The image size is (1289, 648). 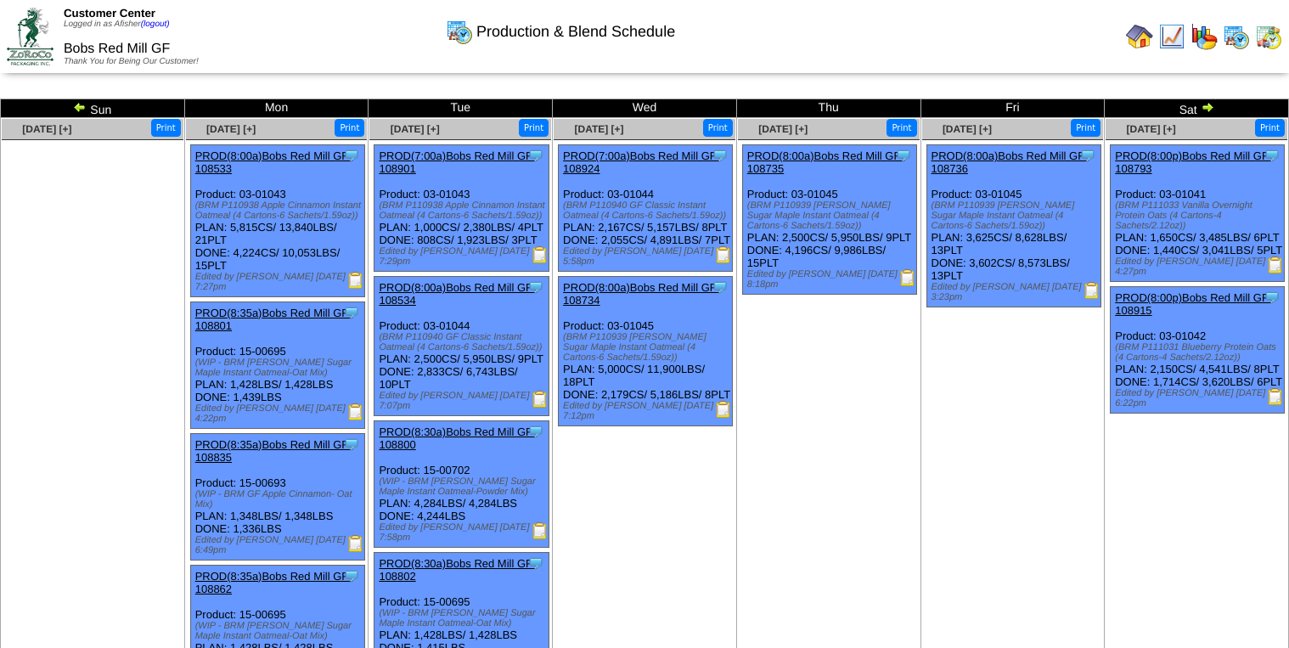 I want to click on td: Sat, so click(x=1197, y=109).